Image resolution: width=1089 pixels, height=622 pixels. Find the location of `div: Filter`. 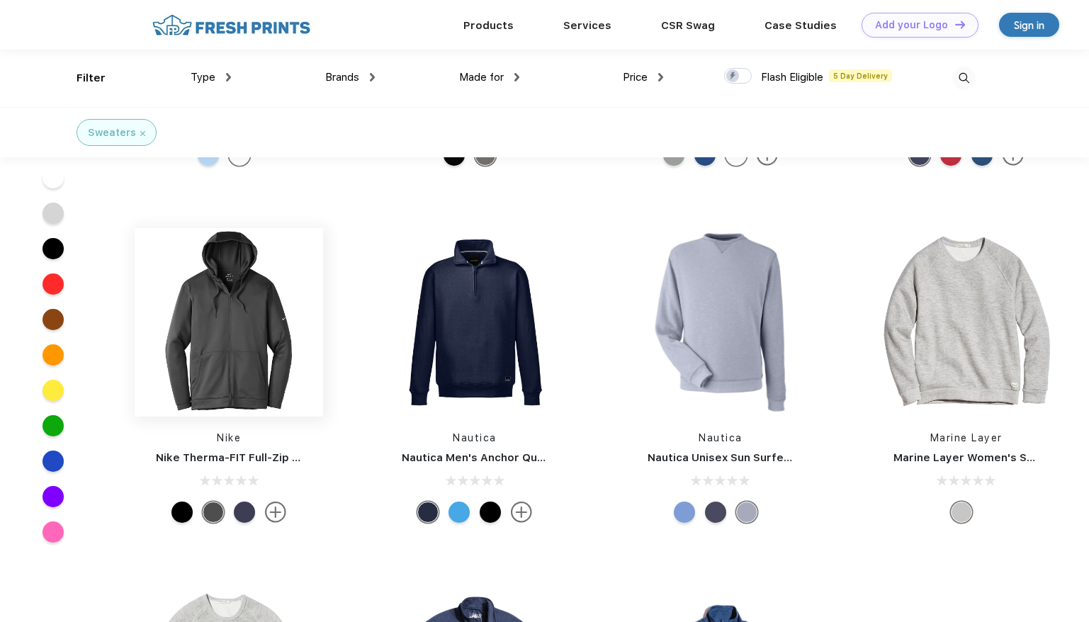

div: Filter is located at coordinates (91, 78).